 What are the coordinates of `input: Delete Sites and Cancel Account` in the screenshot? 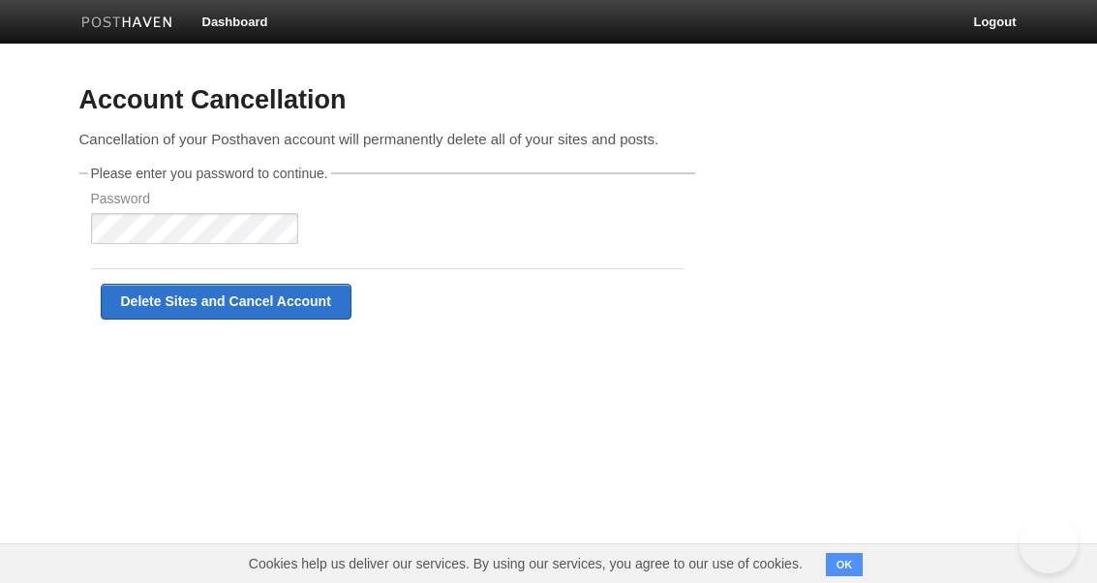 It's located at (226, 301).